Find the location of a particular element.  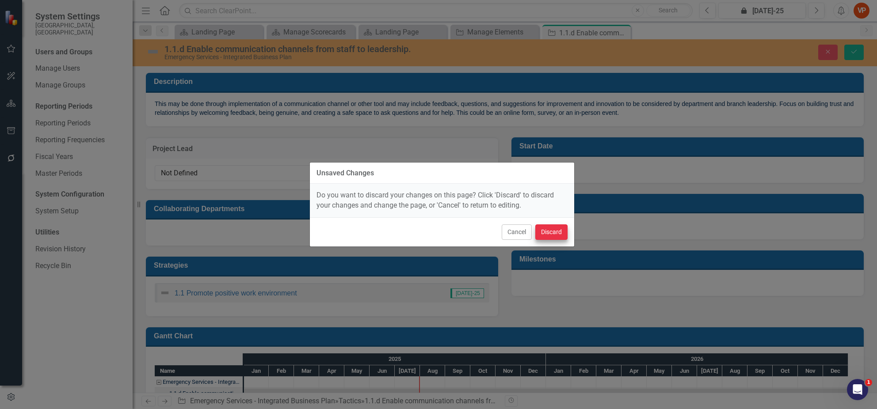

div: Unsaved Changes is located at coordinates (345, 173).